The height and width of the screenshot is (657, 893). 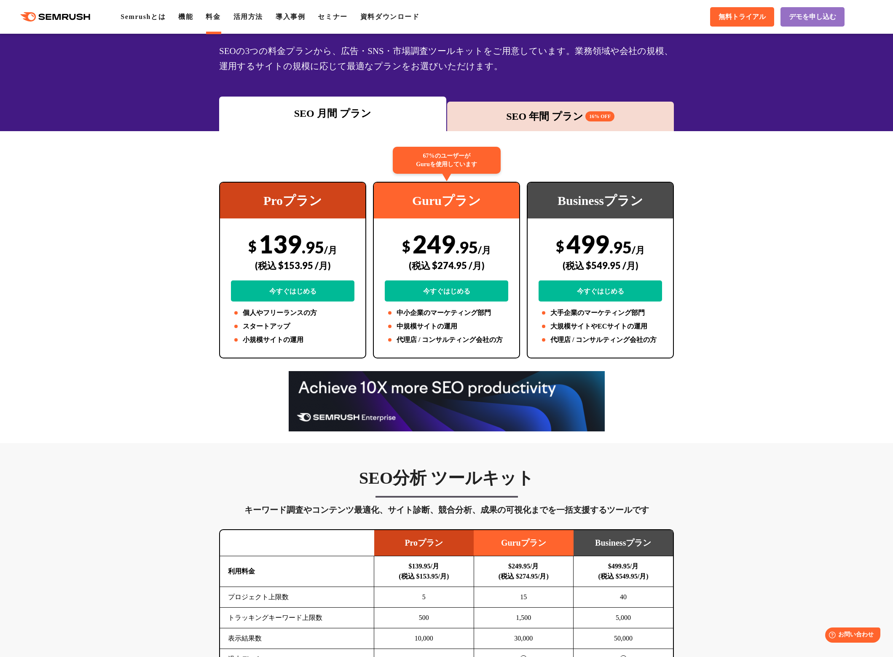 I want to click on div: Proプラン, so click(x=292, y=200).